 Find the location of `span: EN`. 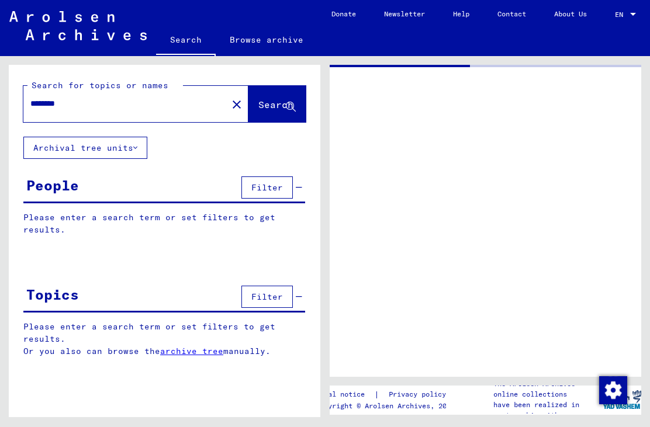

span: EN is located at coordinates (621, 15).